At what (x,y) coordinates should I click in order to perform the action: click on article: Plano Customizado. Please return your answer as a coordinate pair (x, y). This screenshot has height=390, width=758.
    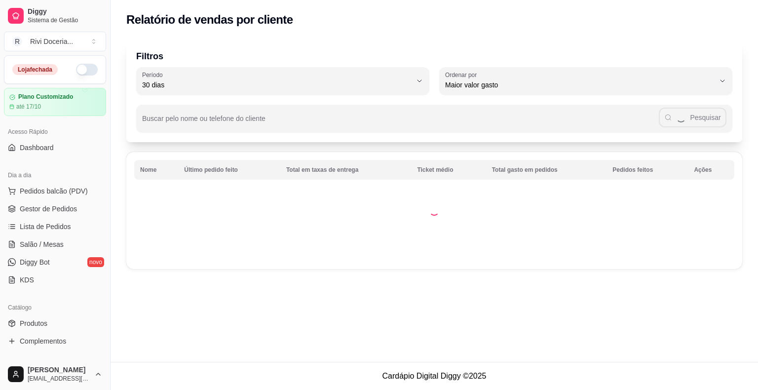
    Looking at the image, I should click on (45, 97).